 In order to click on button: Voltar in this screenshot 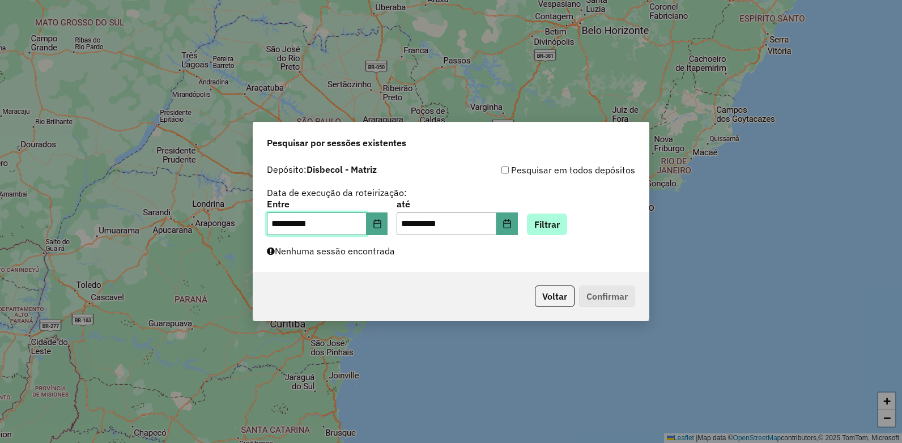, I will do `click(555, 296)`.